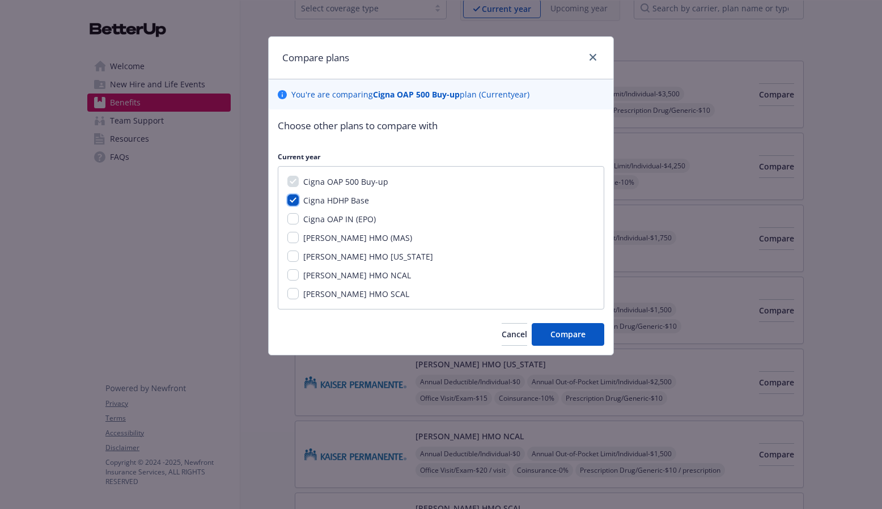 The height and width of the screenshot is (509, 882). What do you see at coordinates (568, 334) in the screenshot?
I see `button: Compare` at bounding box center [568, 334].